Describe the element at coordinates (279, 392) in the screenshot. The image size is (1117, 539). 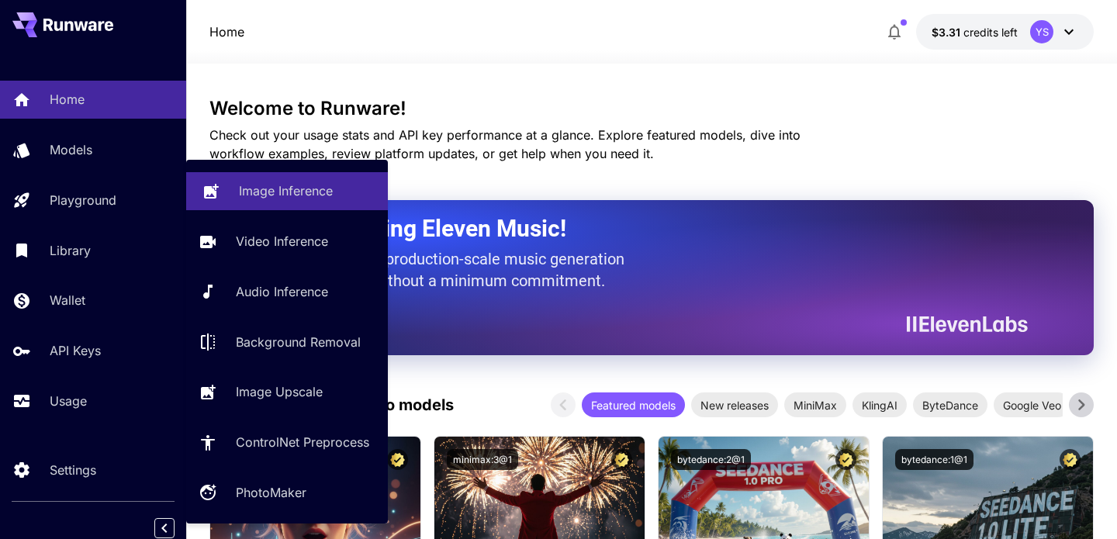
I see `p: Image Upscale` at that location.